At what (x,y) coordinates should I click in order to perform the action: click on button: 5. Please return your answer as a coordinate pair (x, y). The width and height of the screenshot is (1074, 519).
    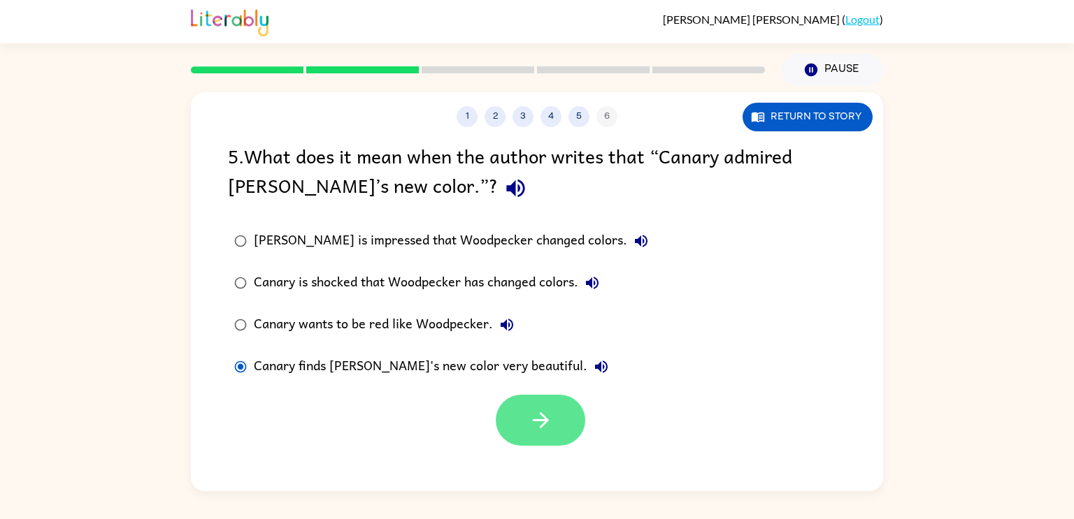
    Looking at the image, I should click on (579, 117).